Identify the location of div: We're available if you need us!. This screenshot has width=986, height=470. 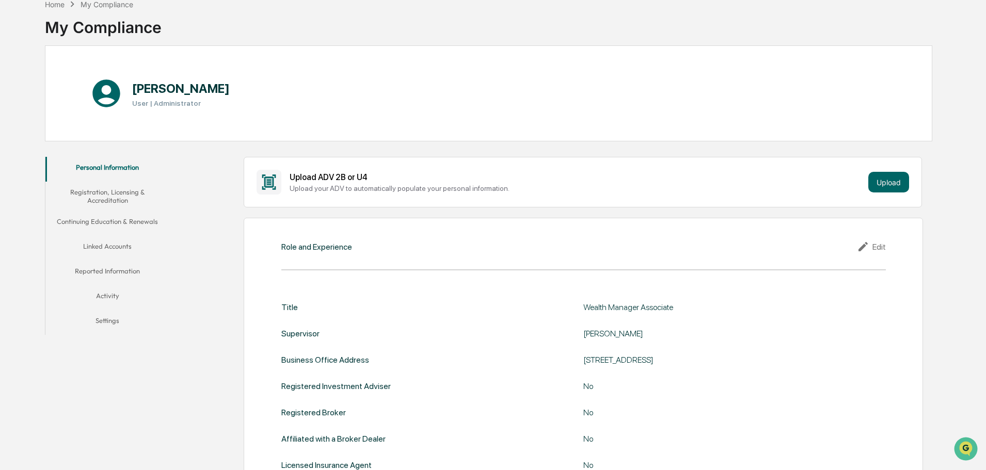
(83, 93).